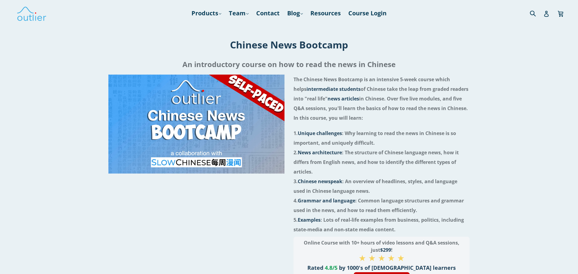  What do you see at coordinates (368, 13) in the screenshot?
I see `a: Course Login` at bounding box center [368, 13].